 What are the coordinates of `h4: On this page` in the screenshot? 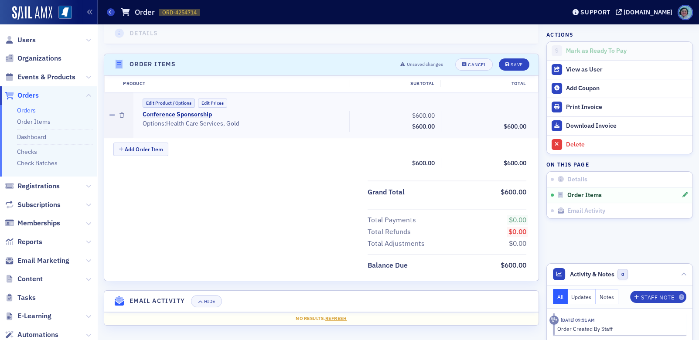 It's located at (619, 164).